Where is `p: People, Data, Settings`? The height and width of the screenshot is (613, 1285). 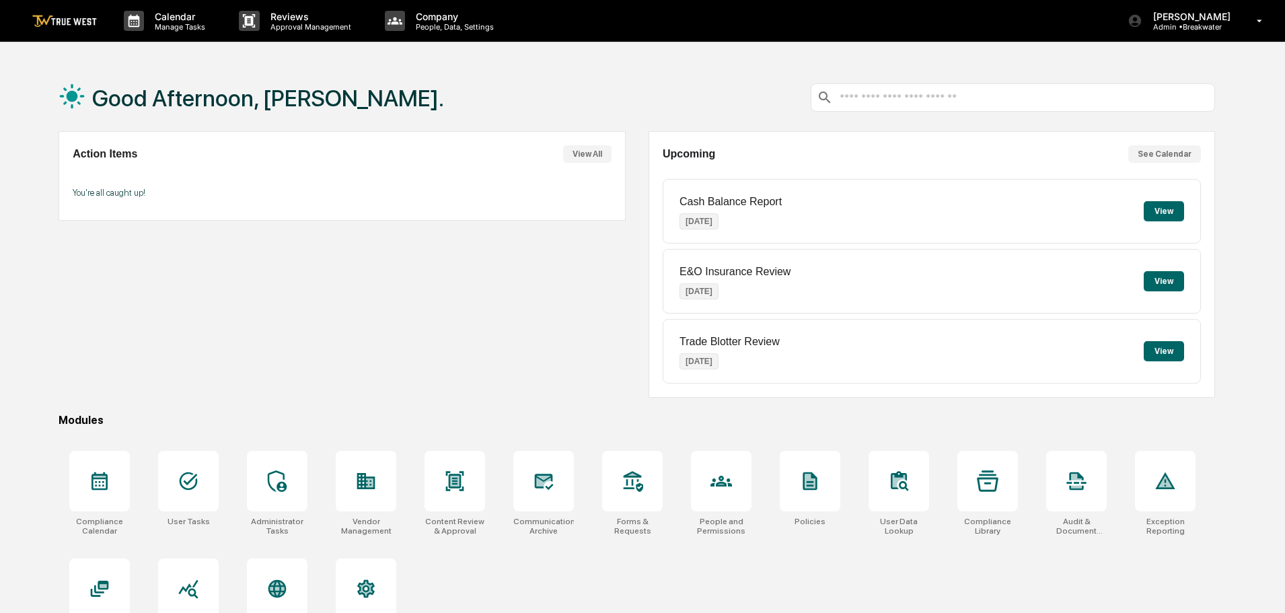
p: People, Data, Settings is located at coordinates (453, 27).